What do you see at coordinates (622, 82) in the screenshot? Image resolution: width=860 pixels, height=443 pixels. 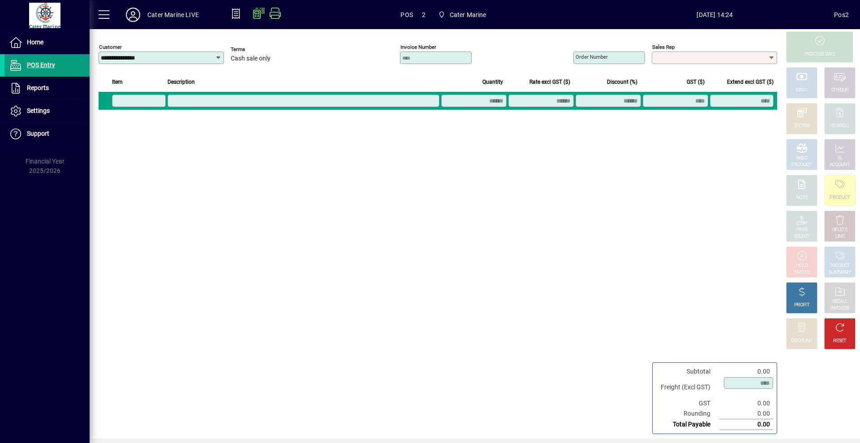 I see `span: Discount (%)` at bounding box center [622, 82].